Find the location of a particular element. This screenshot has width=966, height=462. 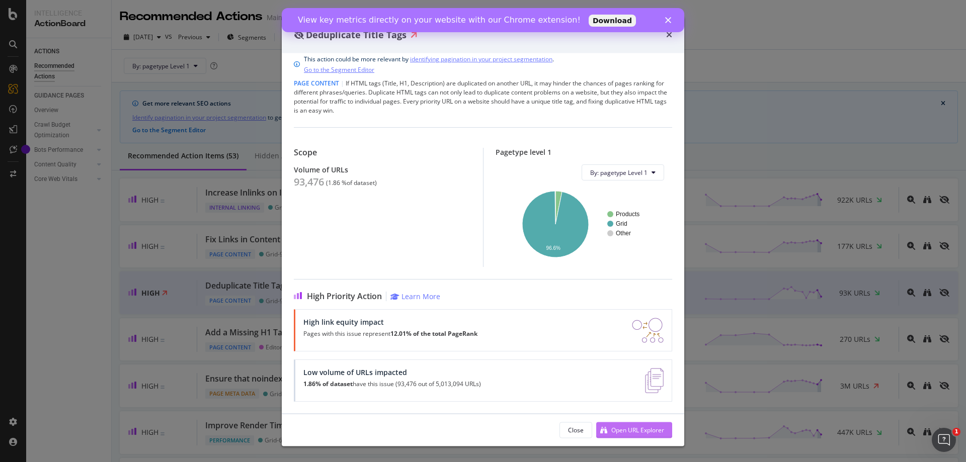

div: eye-slash is located at coordinates (299, 35).